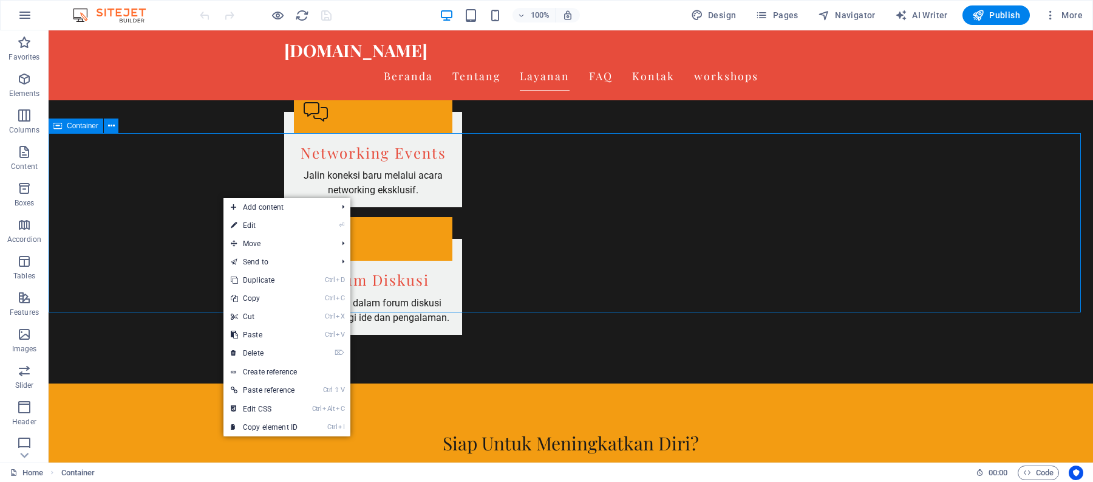 This screenshot has width=1093, height=482. I want to click on button: AI Writer, so click(921, 15).